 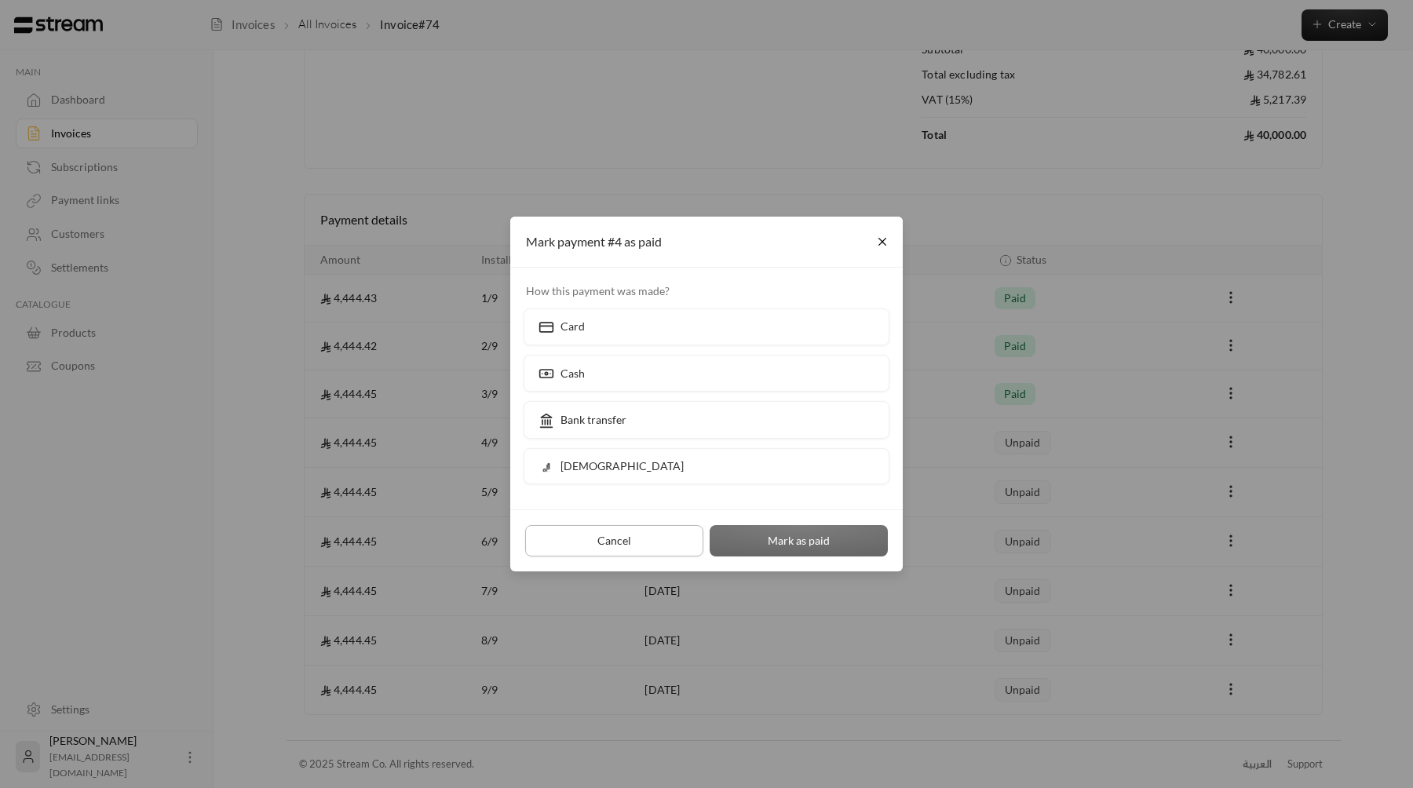 What do you see at coordinates (572, 326) in the screenshot?
I see `p: Card` at bounding box center [572, 326].